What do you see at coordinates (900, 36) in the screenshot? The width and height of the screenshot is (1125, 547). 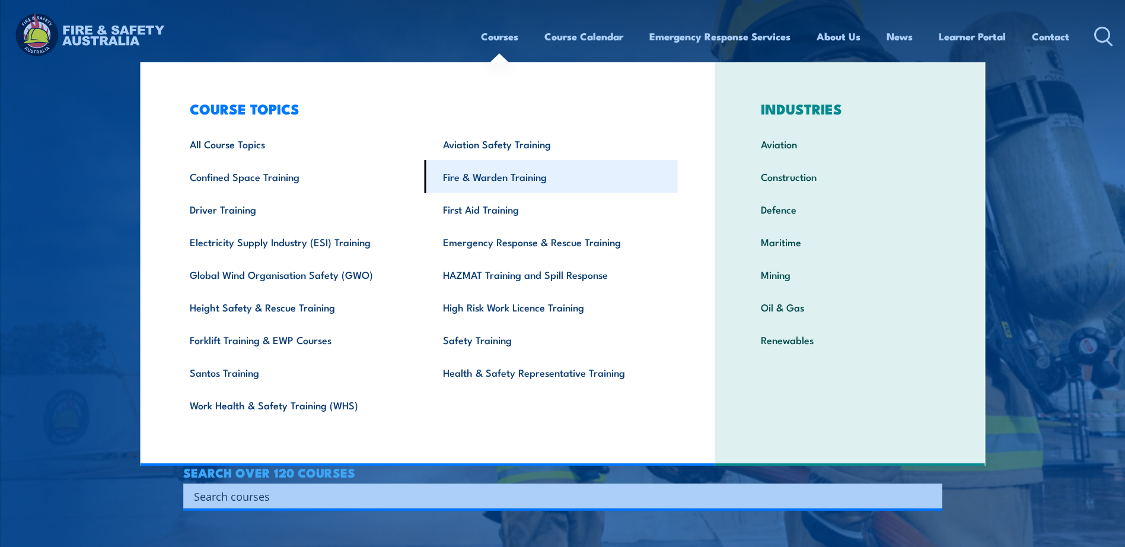 I see `a: News` at bounding box center [900, 36].